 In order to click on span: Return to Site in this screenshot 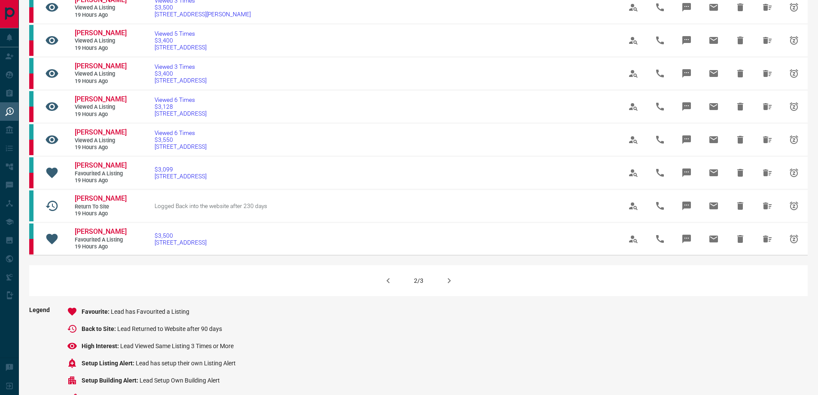, I will do `click(100, 207)`.